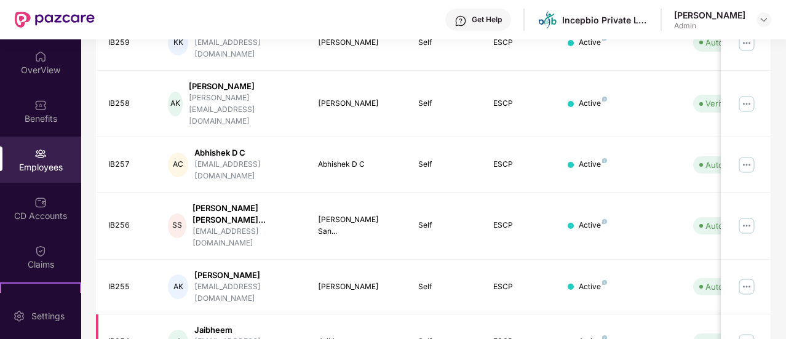 Image resolution: width=786 pixels, height=339 pixels. Describe the element at coordinates (178, 43) in the screenshot. I see `div: KK` at that location.